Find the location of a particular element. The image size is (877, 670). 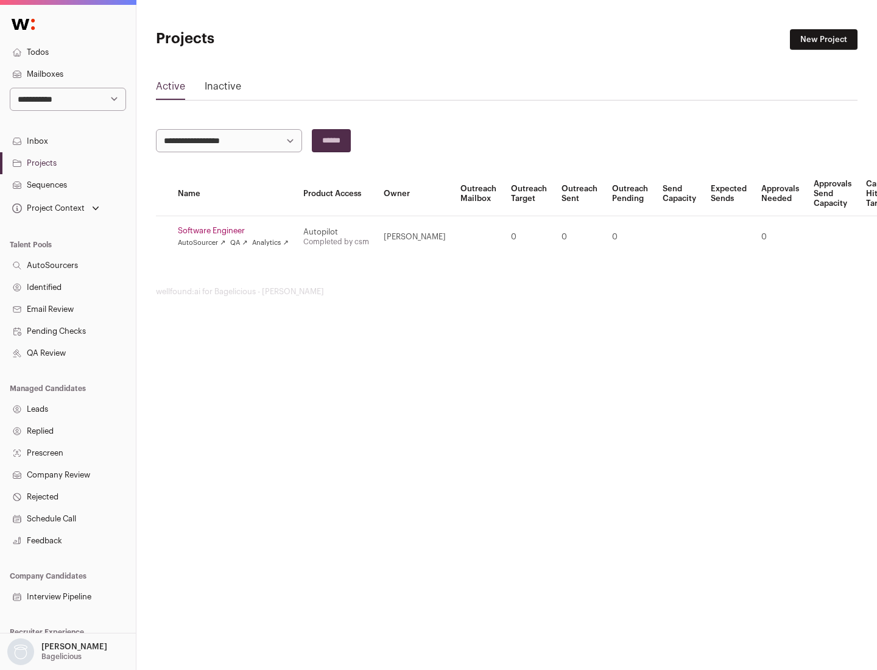

th: Expected Sends is located at coordinates (729, 194).